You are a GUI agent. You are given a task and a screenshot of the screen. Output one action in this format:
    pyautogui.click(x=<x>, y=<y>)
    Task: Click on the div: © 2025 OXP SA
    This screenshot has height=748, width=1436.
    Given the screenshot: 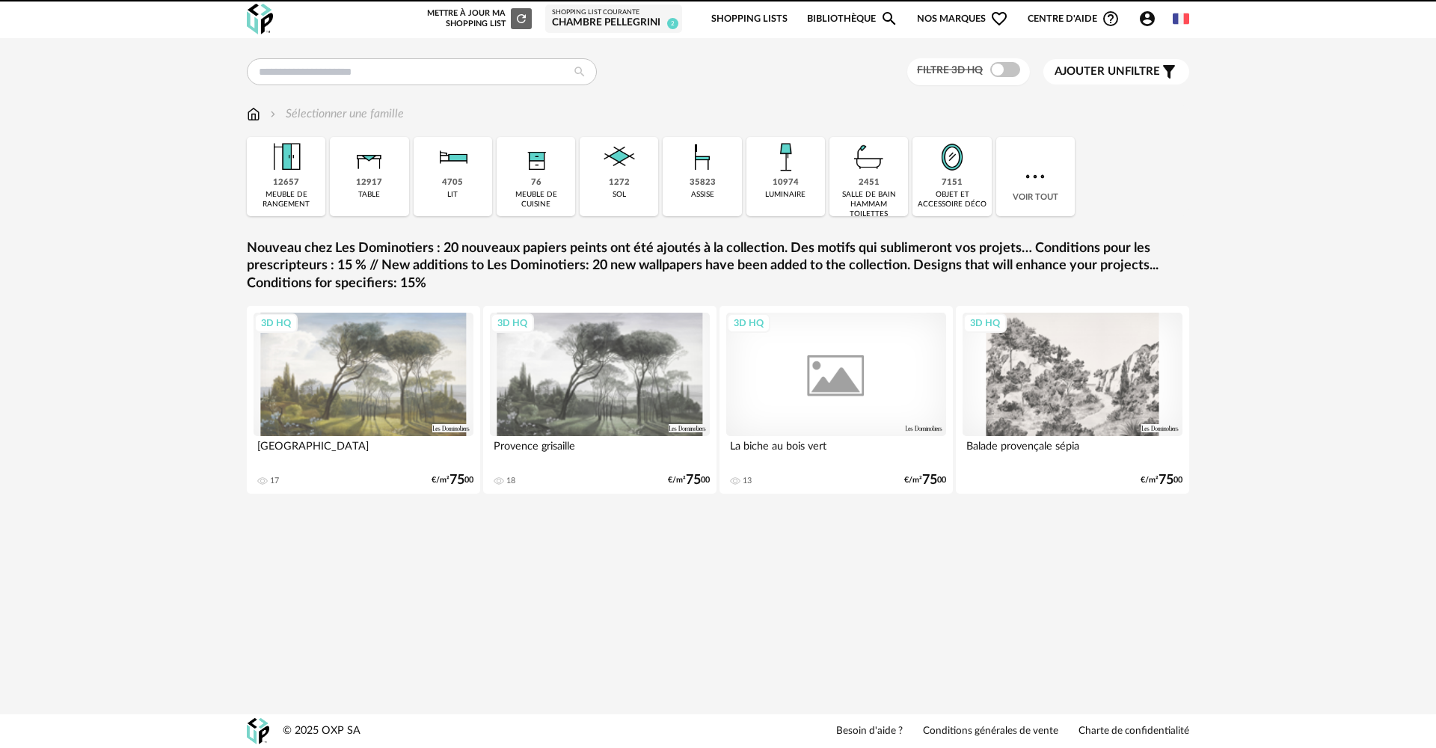 What is the action you would take?
    pyautogui.click(x=322, y=731)
    